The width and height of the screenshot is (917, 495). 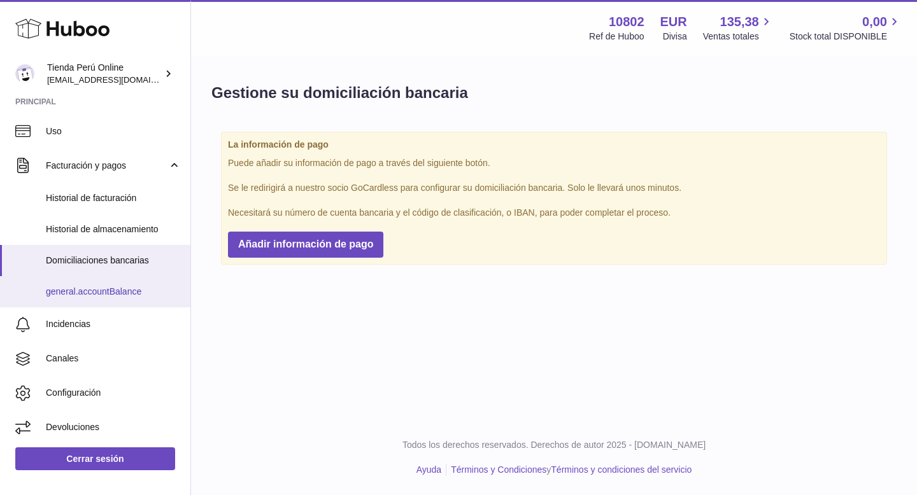 I want to click on span: Historial de almacenamiento, so click(x=113, y=229).